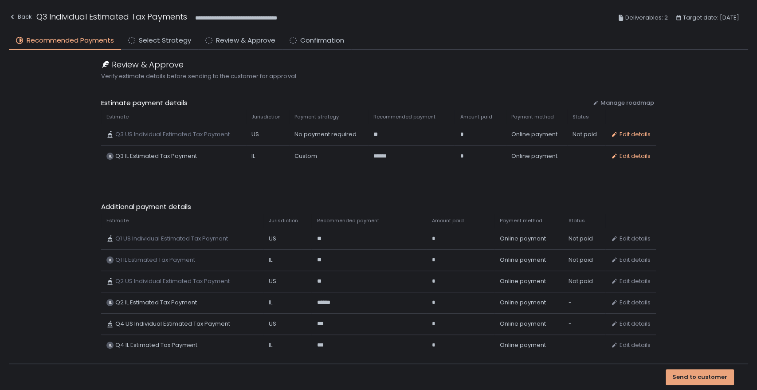 The width and height of the screenshot is (757, 390). Describe the element at coordinates (378, 207) in the screenshot. I see `span: Additional payment details` at that location.